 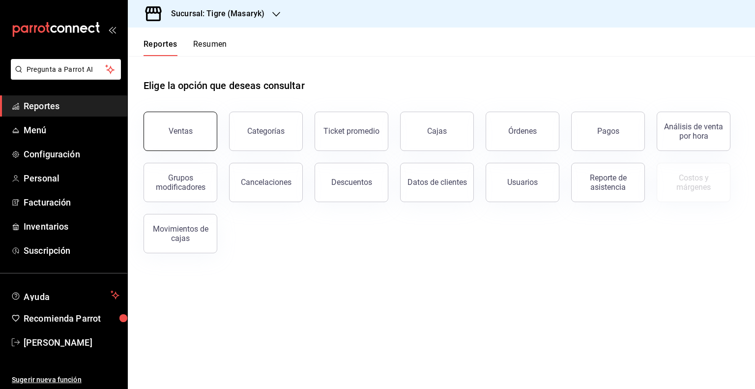 What do you see at coordinates (71, 154) in the screenshot?
I see `span: Configuración` at bounding box center [71, 154].